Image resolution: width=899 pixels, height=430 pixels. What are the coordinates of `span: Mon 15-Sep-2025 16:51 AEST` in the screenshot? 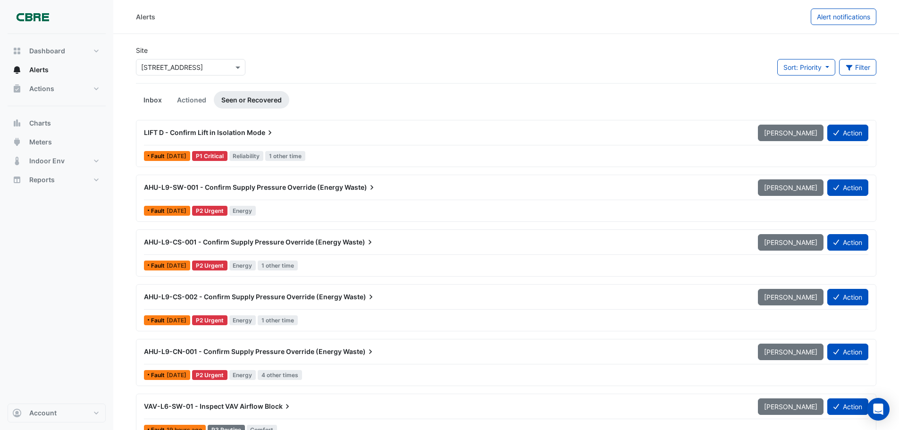 It's located at (176, 265).